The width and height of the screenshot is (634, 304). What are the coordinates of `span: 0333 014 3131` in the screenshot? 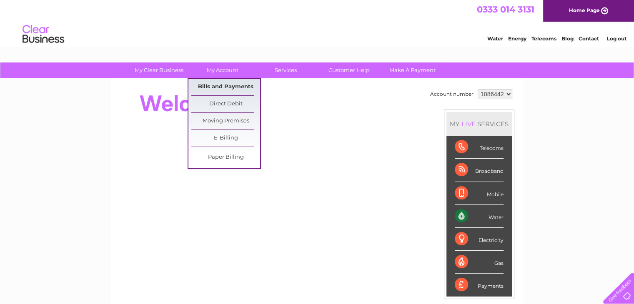 It's located at (506, 9).